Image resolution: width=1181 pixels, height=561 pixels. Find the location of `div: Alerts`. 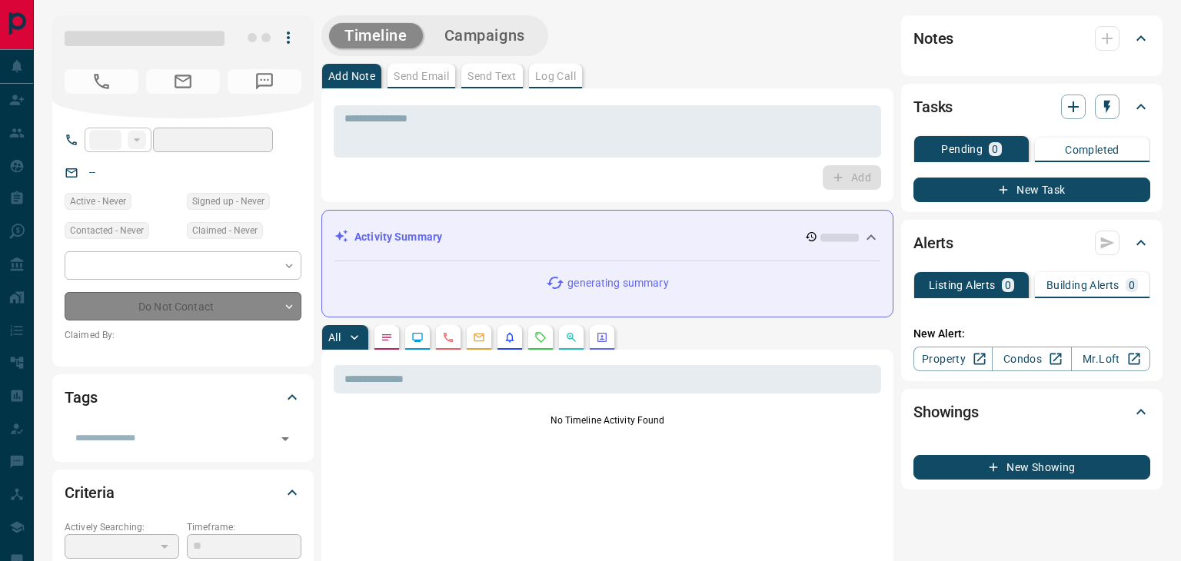

div: Alerts is located at coordinates (1032, 243).